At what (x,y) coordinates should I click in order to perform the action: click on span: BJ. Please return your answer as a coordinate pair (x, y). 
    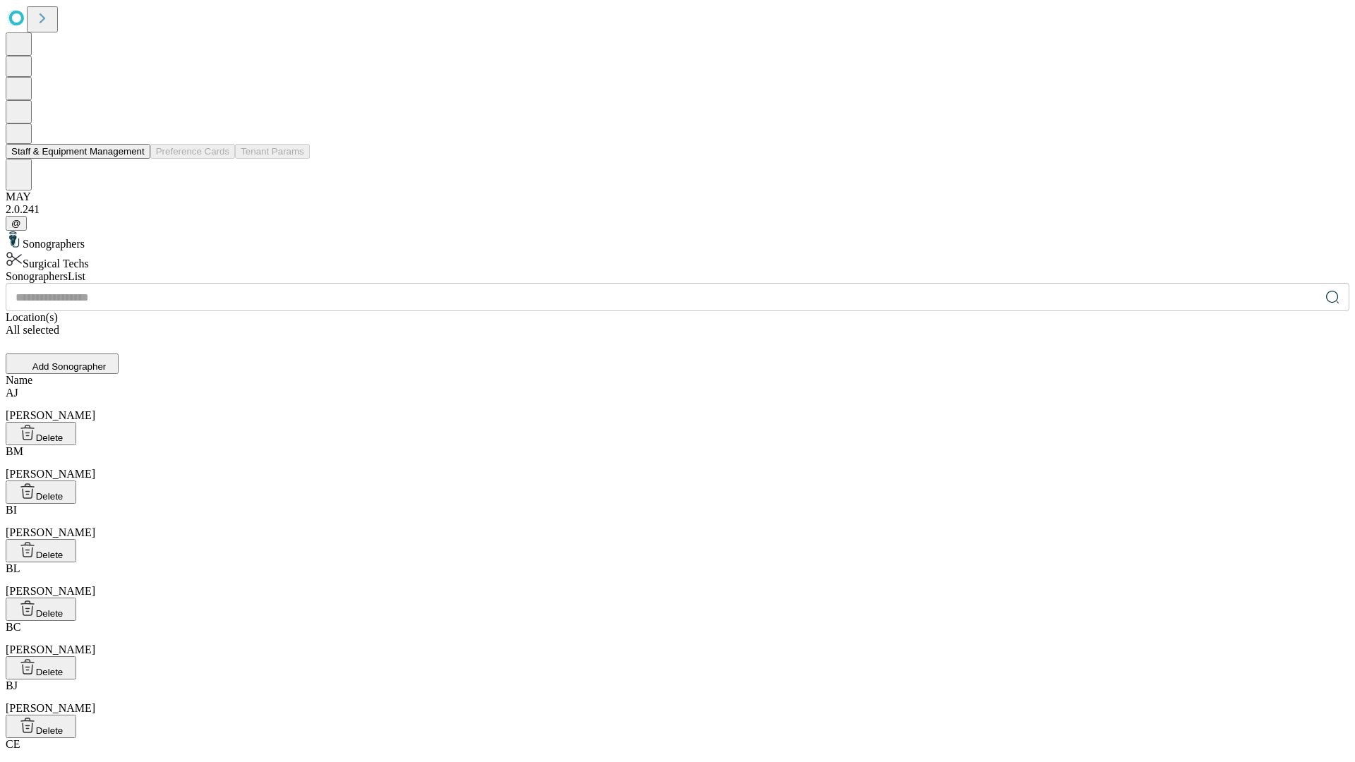
    Looking at the image, I should click on (11, 685).